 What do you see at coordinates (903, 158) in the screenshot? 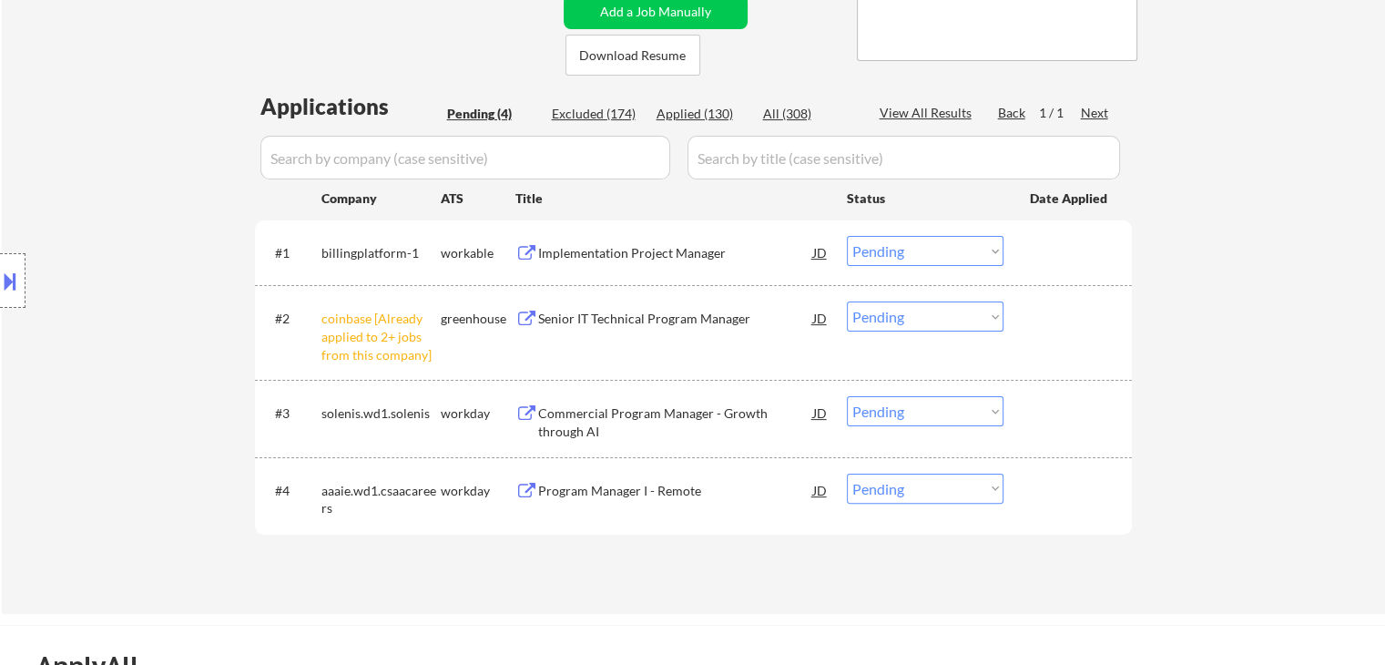
I see `input: Search by title (case sensitive)` at bounding box center [903, 158].